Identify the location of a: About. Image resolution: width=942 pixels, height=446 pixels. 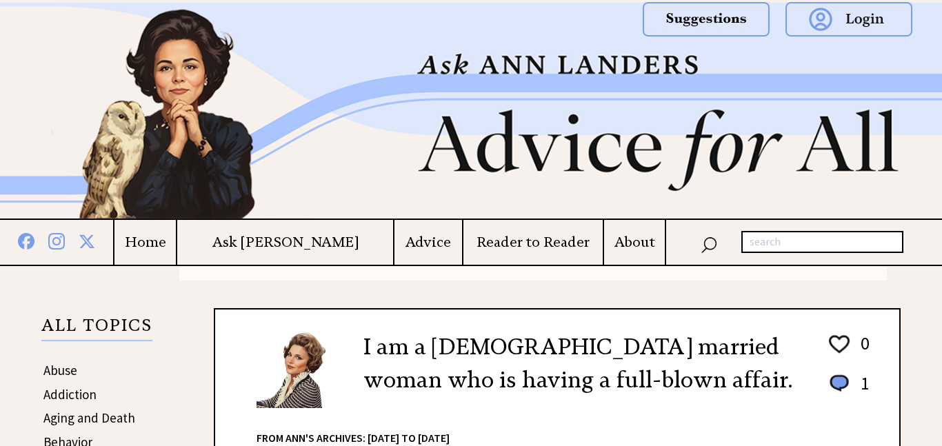
(635, 242).